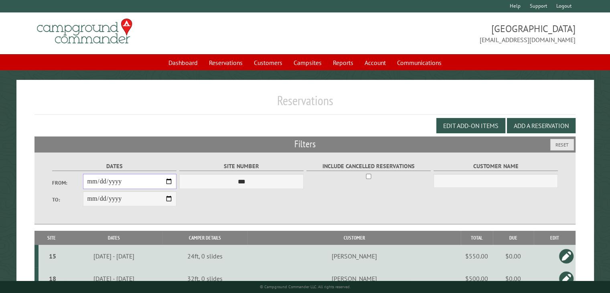 This screenshot has width=610, height=293. Describe the element at coordinates (241, 166) in the screenshot. I see `label: Site Number` at that location.